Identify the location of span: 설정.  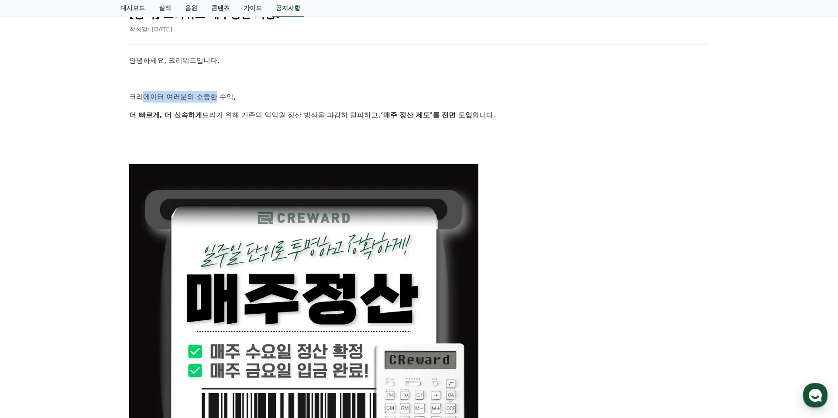
(140, 293).